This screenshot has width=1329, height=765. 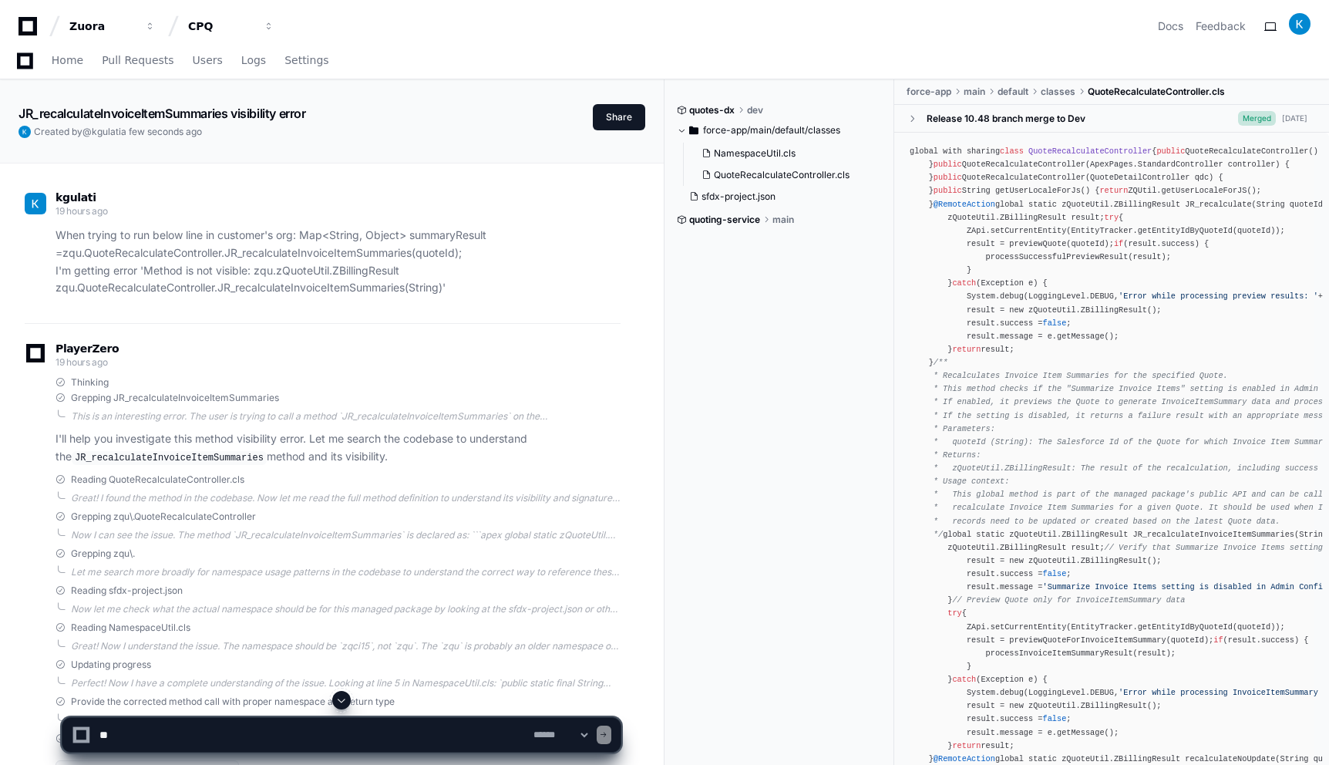 I want to click on p: When trying to run below line in customer's org: Map<String, Object> summaryResult =zqu.QuoteReca..., so click(x=338, y=261).